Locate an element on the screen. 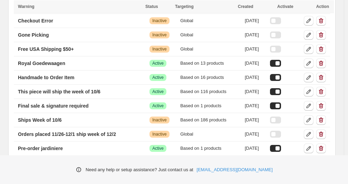  p: This piece will ship the week of 10/6 is located at coordinates (59, 92).